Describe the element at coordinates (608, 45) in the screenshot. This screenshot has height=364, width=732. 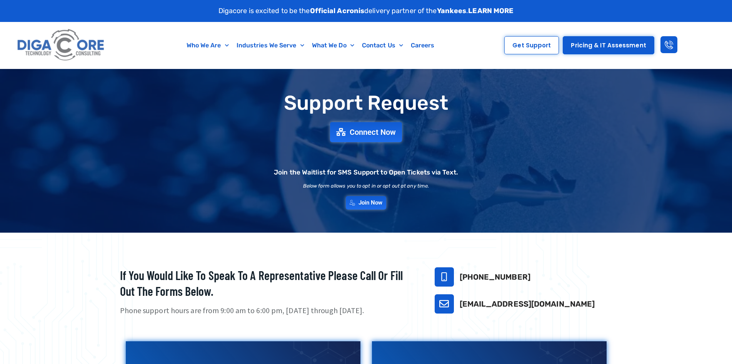
I see `a: Pricing & IT Assessment` at that location.